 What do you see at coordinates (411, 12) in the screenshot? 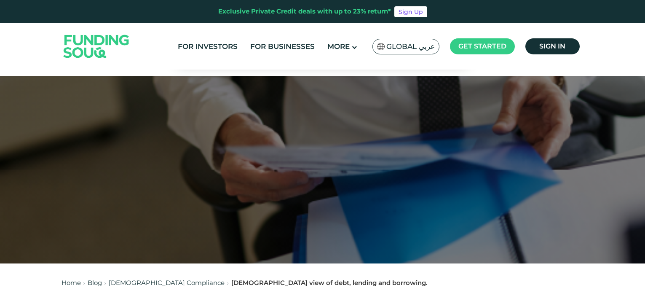
I see `a: Sign Up` at bounding box center [411, 12].